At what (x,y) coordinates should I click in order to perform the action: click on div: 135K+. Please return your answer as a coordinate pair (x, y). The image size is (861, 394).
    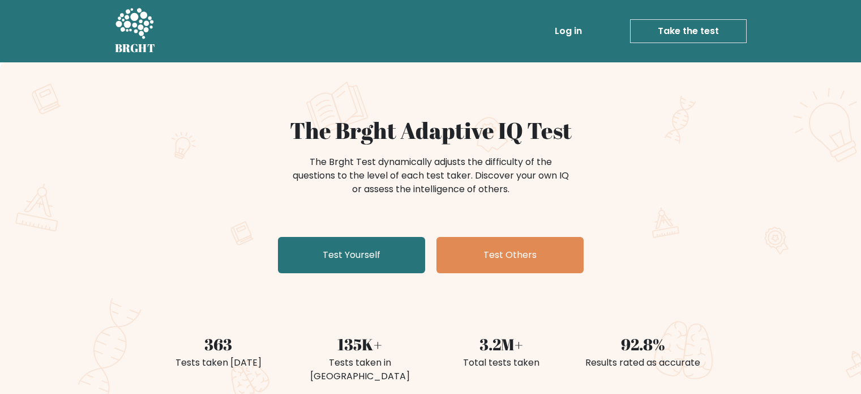
    Looking at the image, I should click on (360, 344).